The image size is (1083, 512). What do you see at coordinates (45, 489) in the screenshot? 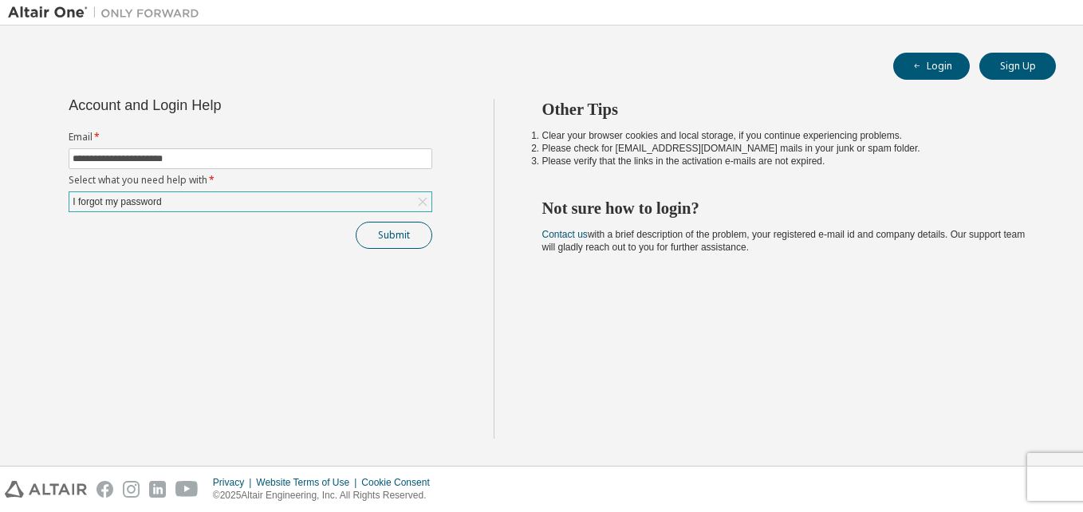
I see `img: altair_logo.svg` at bounding box center [45, 489].